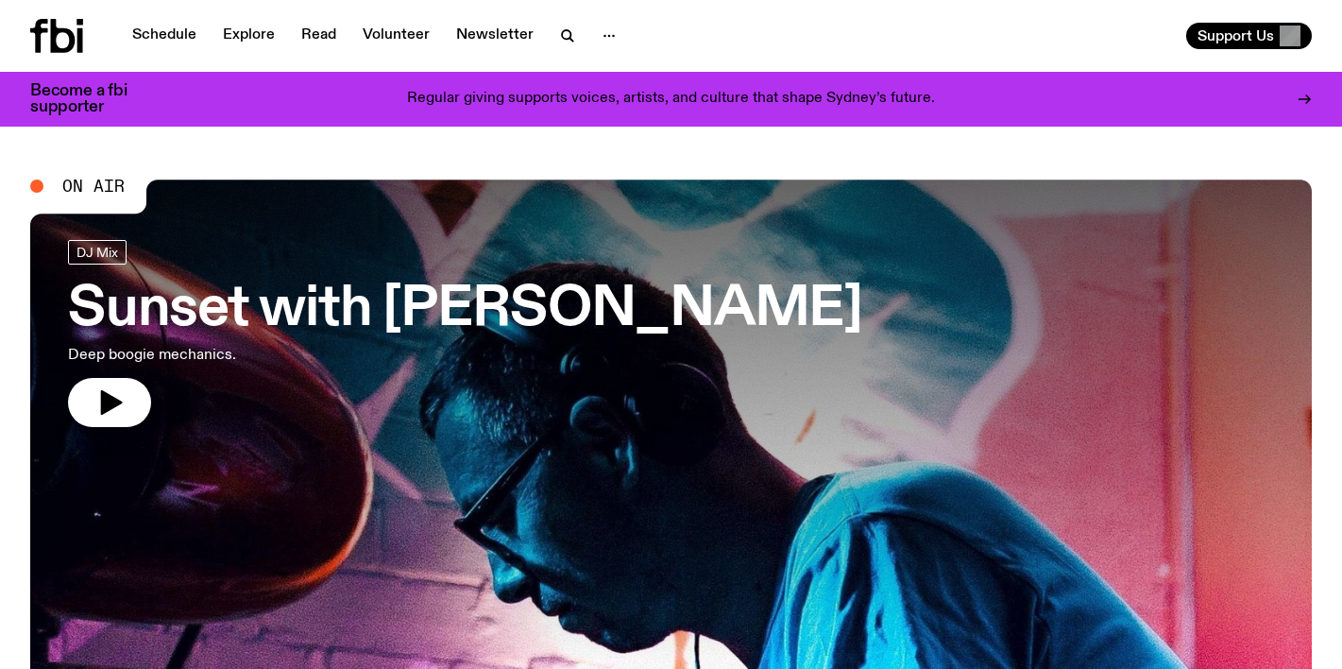 The image size is (1342, 669). What do you see at coordinates (248, 36) in the screenshot?
I see `a: Explore` at bounding box center [248, 36].